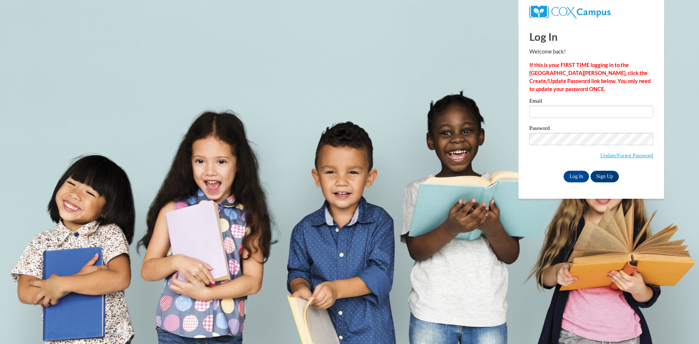 This screenshot has width=699, height=344. What do you see at coordinates (576, 177) in the screenshot?
I see `input: Log In` at bounding box center [576, 177].